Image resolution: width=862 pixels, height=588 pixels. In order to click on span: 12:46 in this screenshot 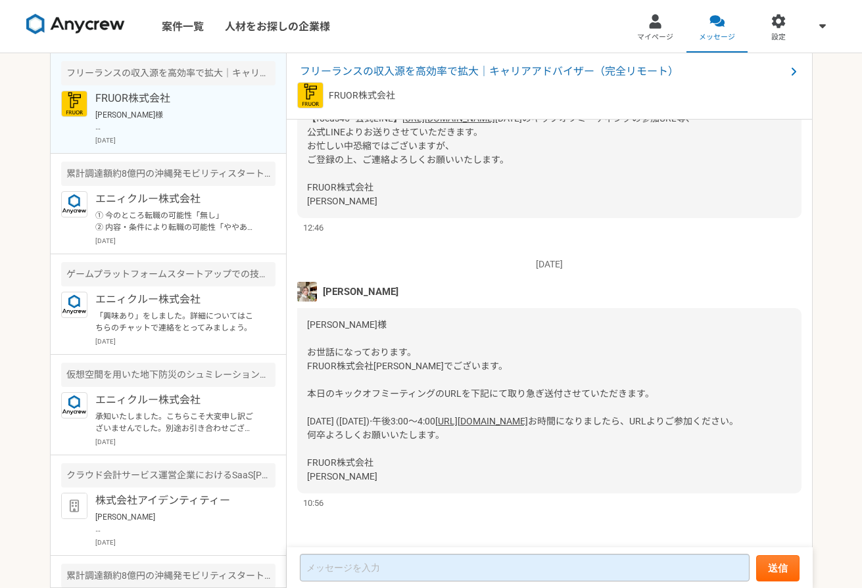, I will do `click(313, 227)`.